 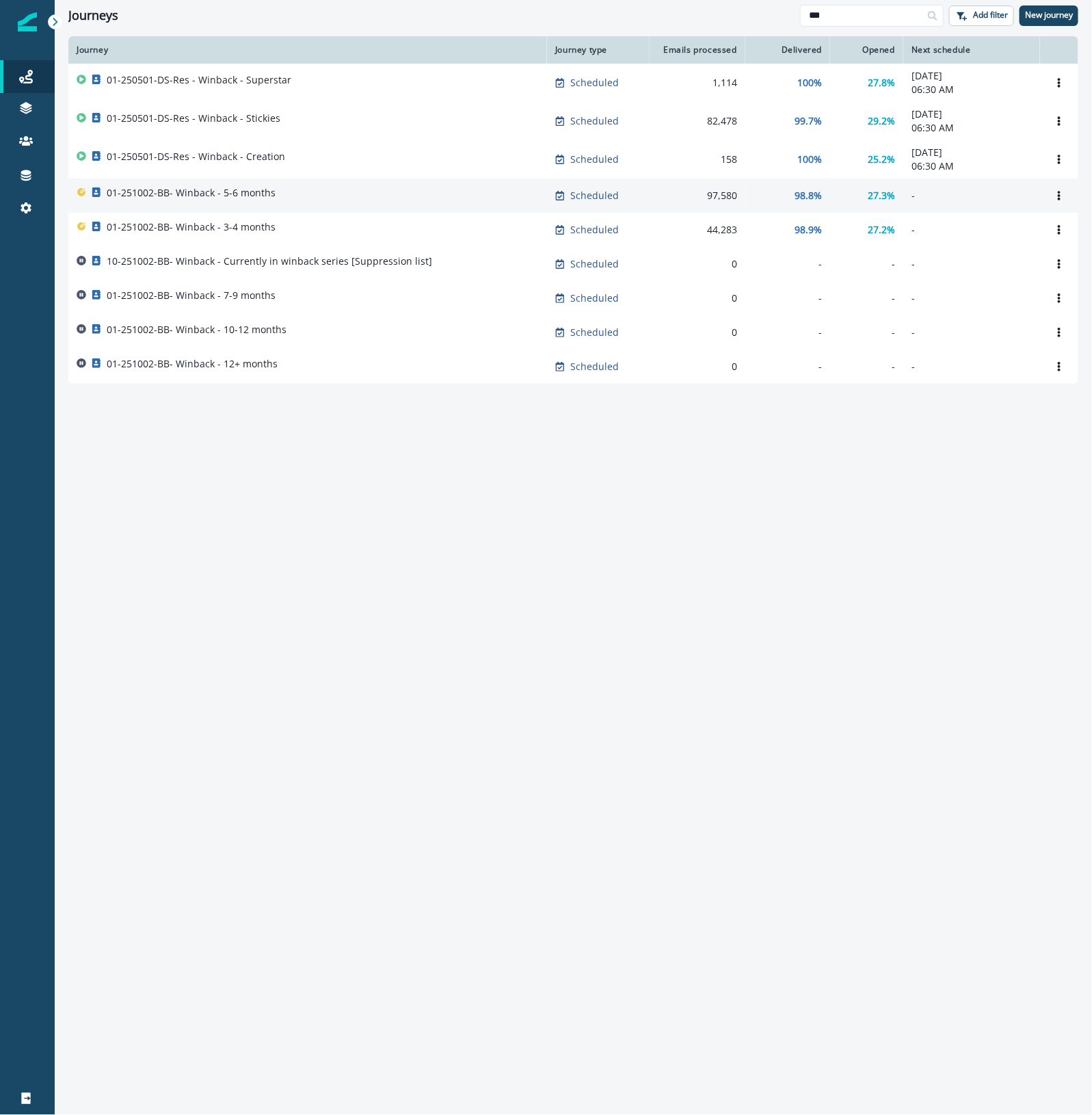 I want to click on p: 98.8%, so click(x=808, y=195).